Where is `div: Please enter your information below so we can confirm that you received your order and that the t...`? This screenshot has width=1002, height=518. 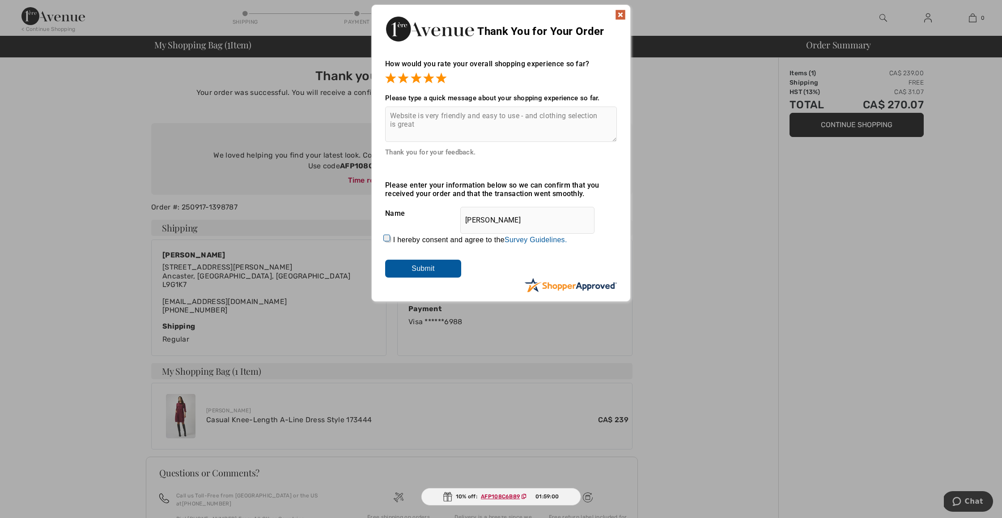 div: Please enter your information below so we can confirm that you received your order and that the t... is located at coordinates (501, 189).